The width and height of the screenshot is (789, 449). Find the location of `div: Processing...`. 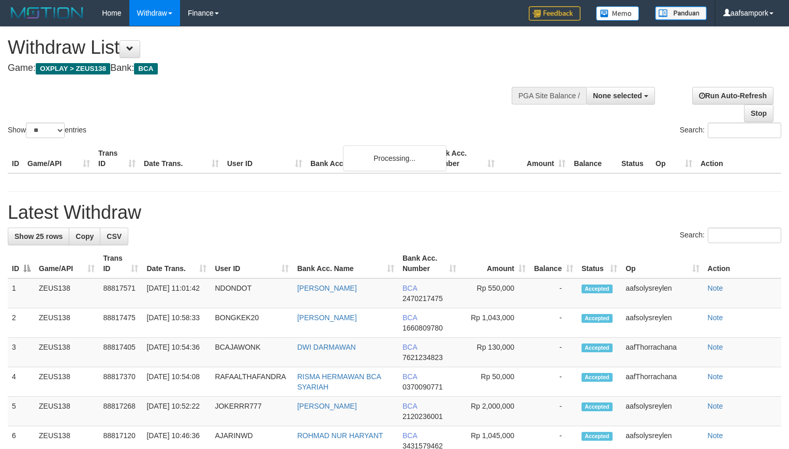

div: Processing... is located at coordinates (395, 158).